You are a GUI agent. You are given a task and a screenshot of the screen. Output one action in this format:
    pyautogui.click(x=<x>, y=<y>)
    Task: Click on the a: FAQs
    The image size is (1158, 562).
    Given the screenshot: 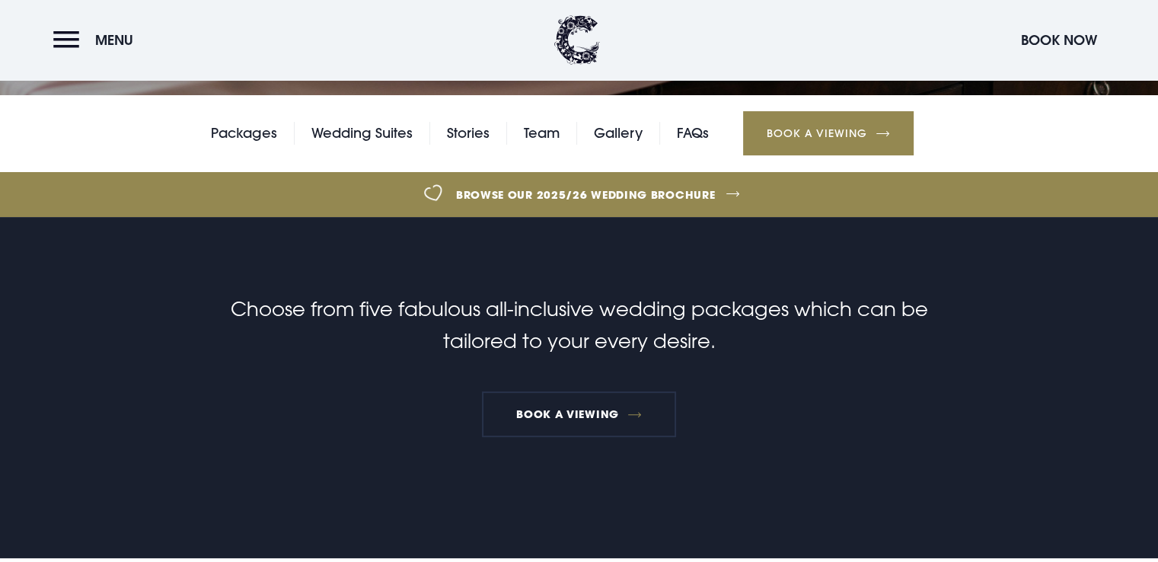 What is the action you would take?
    pyautogui.click(x=693, y=133)
    